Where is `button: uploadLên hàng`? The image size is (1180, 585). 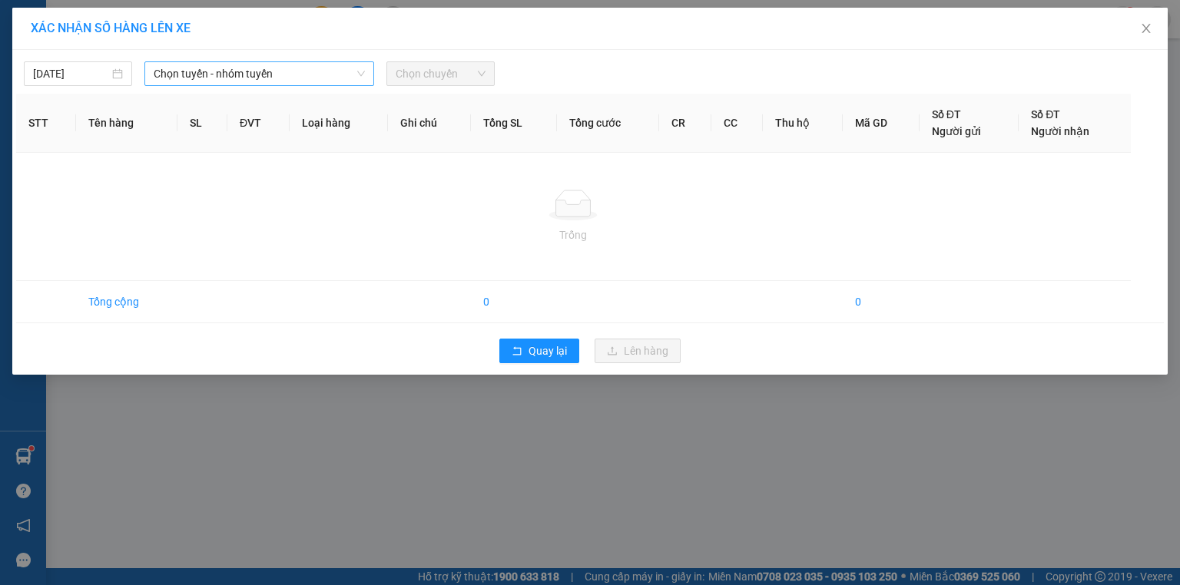 button: uploadLên hàng is located at coordinates (637, 351).